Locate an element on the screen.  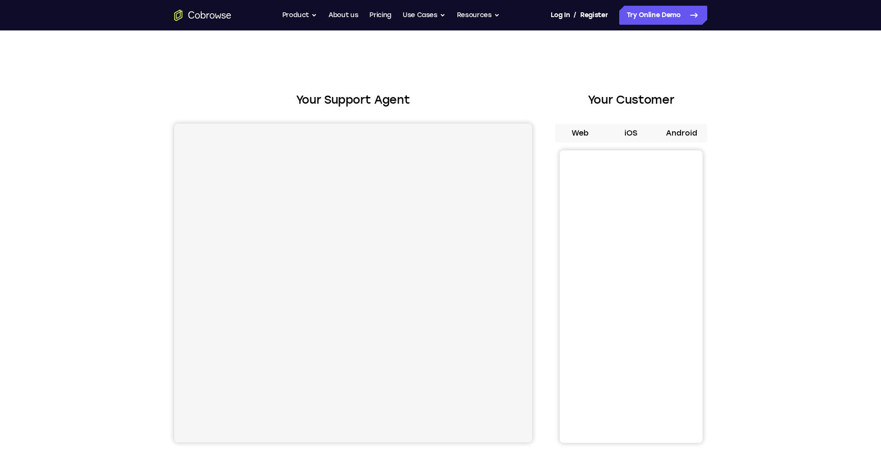
a: Pricing is located at coordinates (380, 15).